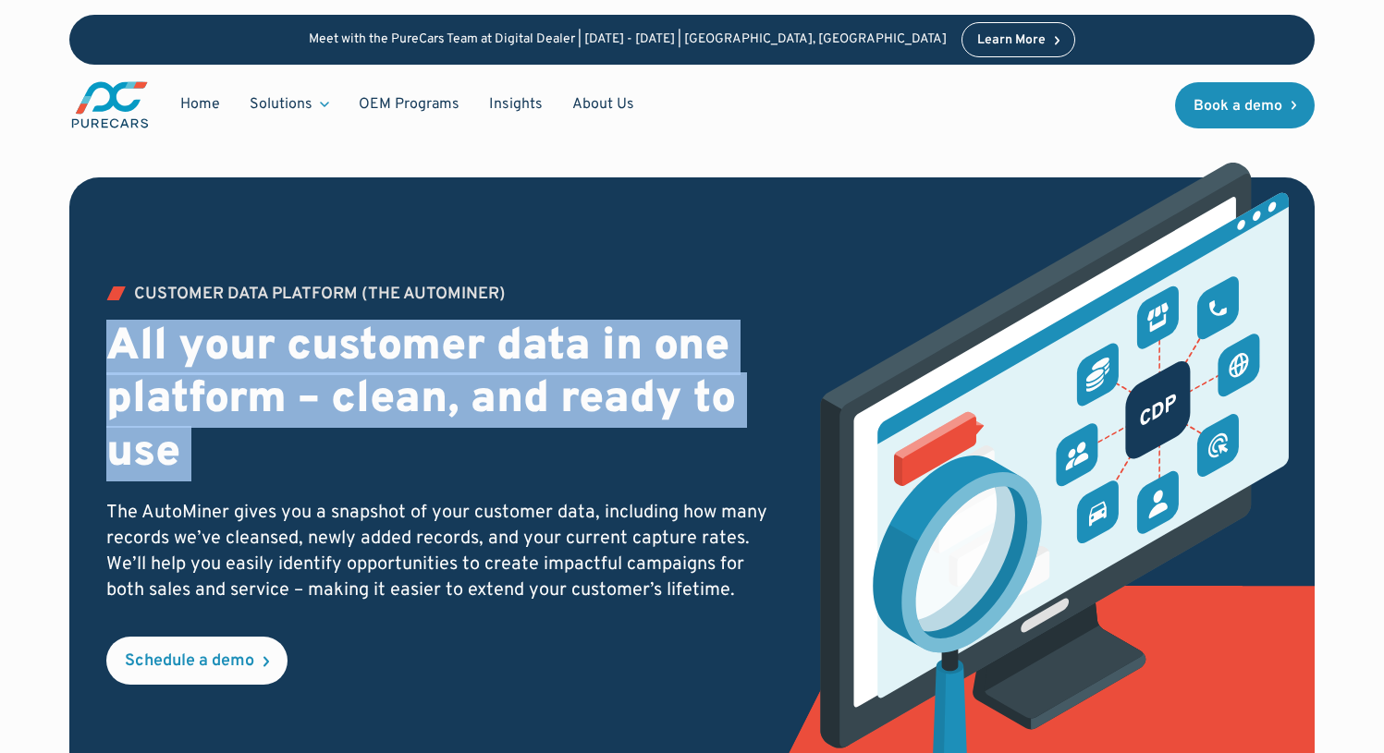  What do you see at coordinates (440, 552) in the screenshot?
I see `p: The AutoMiner gives you a snapshot of your customer data, including how many records we’ve cleans...` at bounding box center [440, 552].